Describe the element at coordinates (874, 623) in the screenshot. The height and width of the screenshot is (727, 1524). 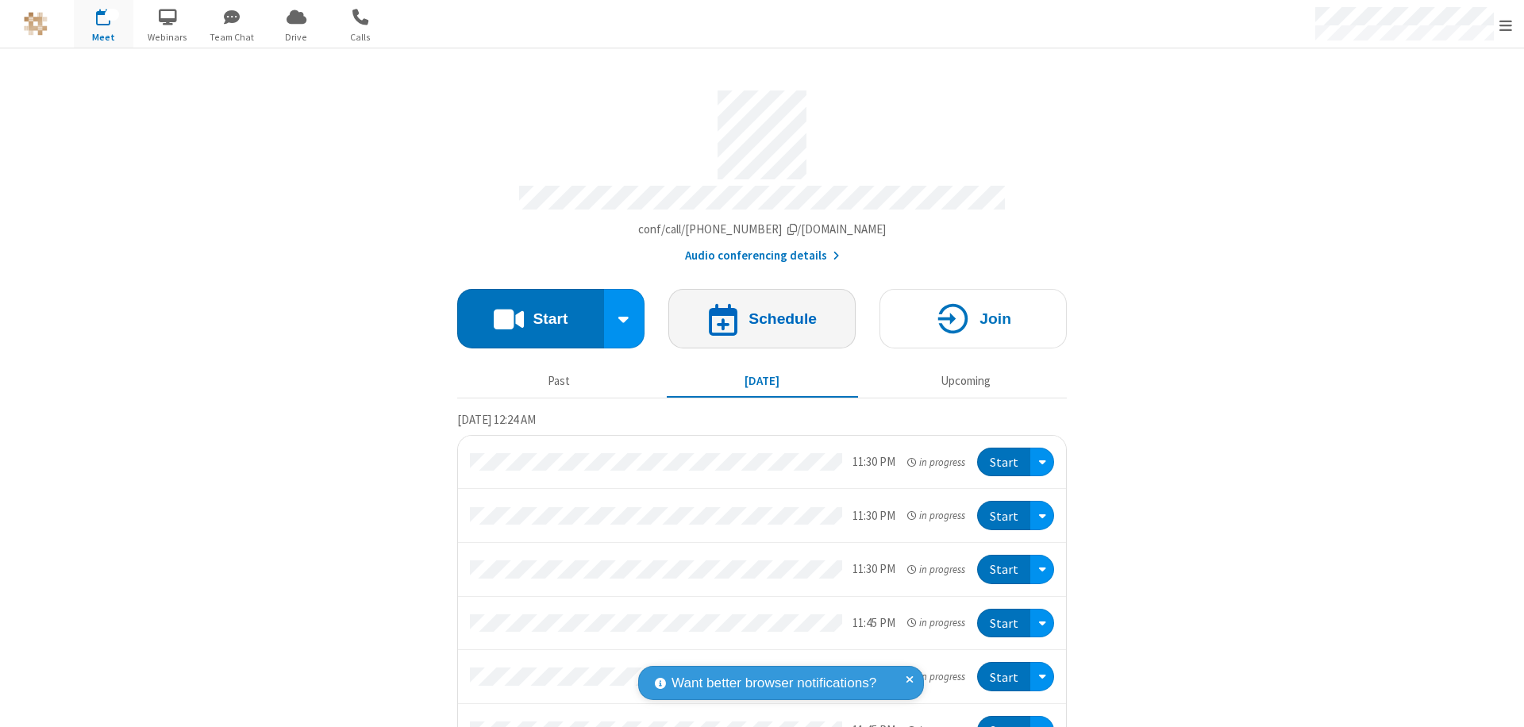
I see `div: 11:45 PM` at that location.